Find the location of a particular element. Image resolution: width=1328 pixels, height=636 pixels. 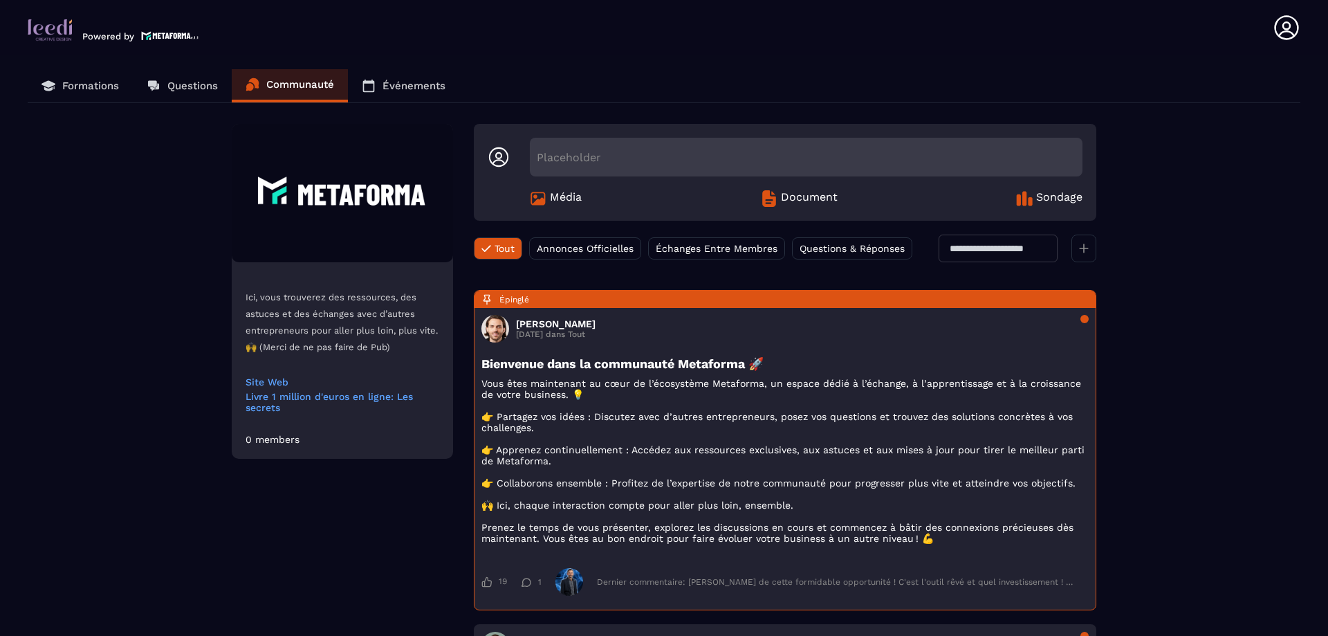

span: Document is located at coordinates (809, 198).